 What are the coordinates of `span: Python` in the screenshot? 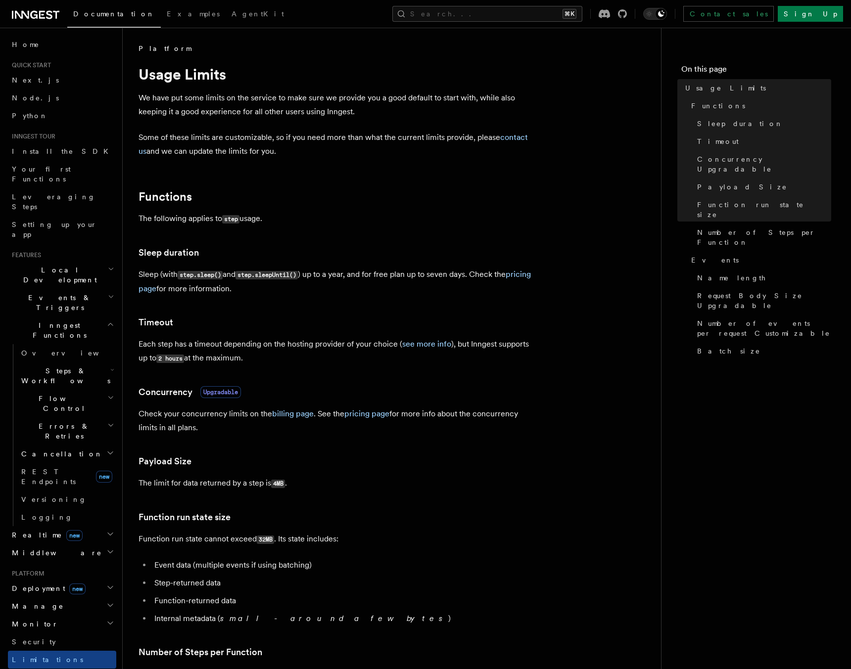 It's located at (30, 116).